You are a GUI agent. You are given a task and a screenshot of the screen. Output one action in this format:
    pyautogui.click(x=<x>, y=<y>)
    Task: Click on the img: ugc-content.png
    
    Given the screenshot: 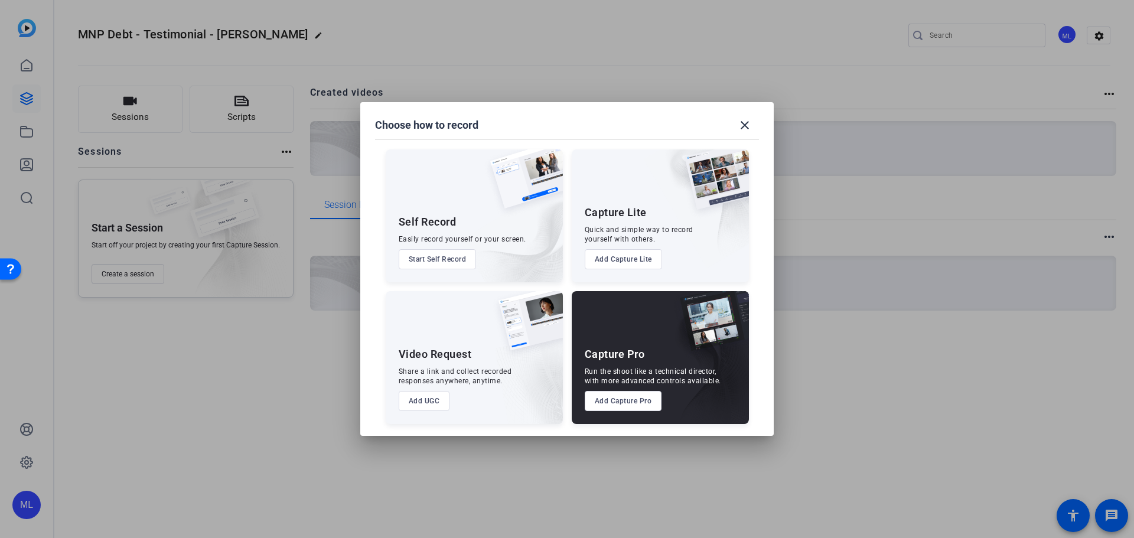 What is the action you would take?
    pyautogui.click(x=526, y=327)
    